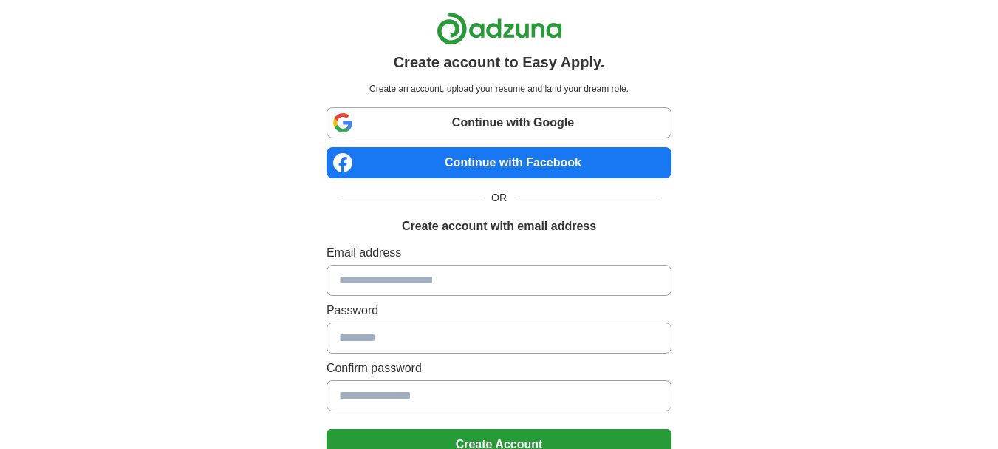  I want to click on img: Adzuna logo, so click(500, 28).